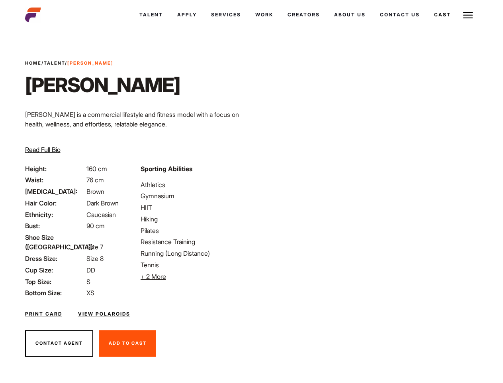 This screenshot has height=383, width=503. What do you see at coordinates (88, 281) in the screenshot?
I see `span: S` at bounding box center [88, 281].